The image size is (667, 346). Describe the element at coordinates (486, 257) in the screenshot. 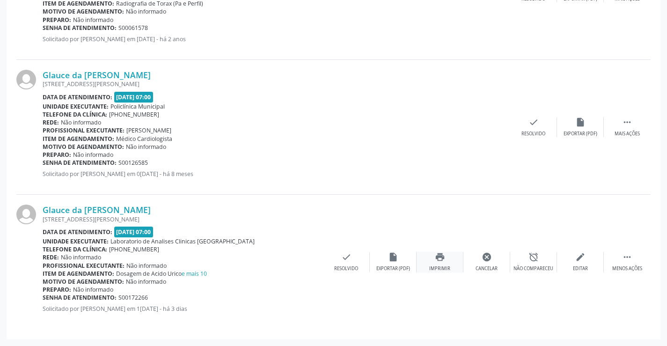

I see `i: cancel` at that location.